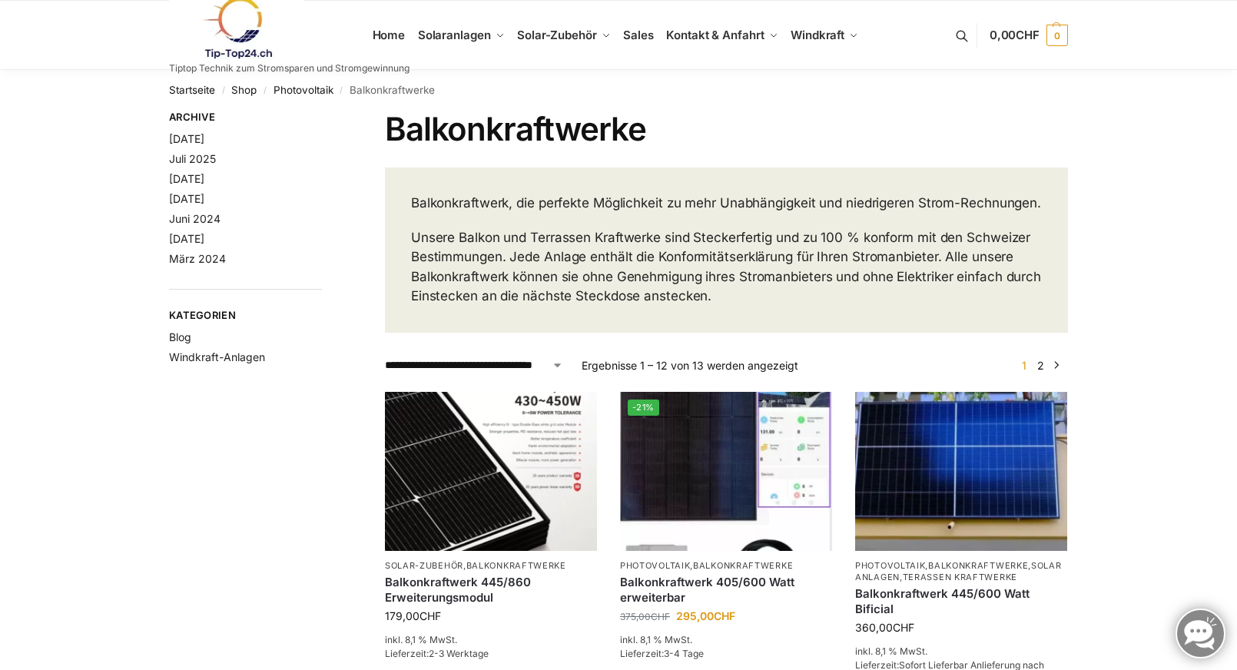  I want to click on span: 0,00, so click(1014, 35).